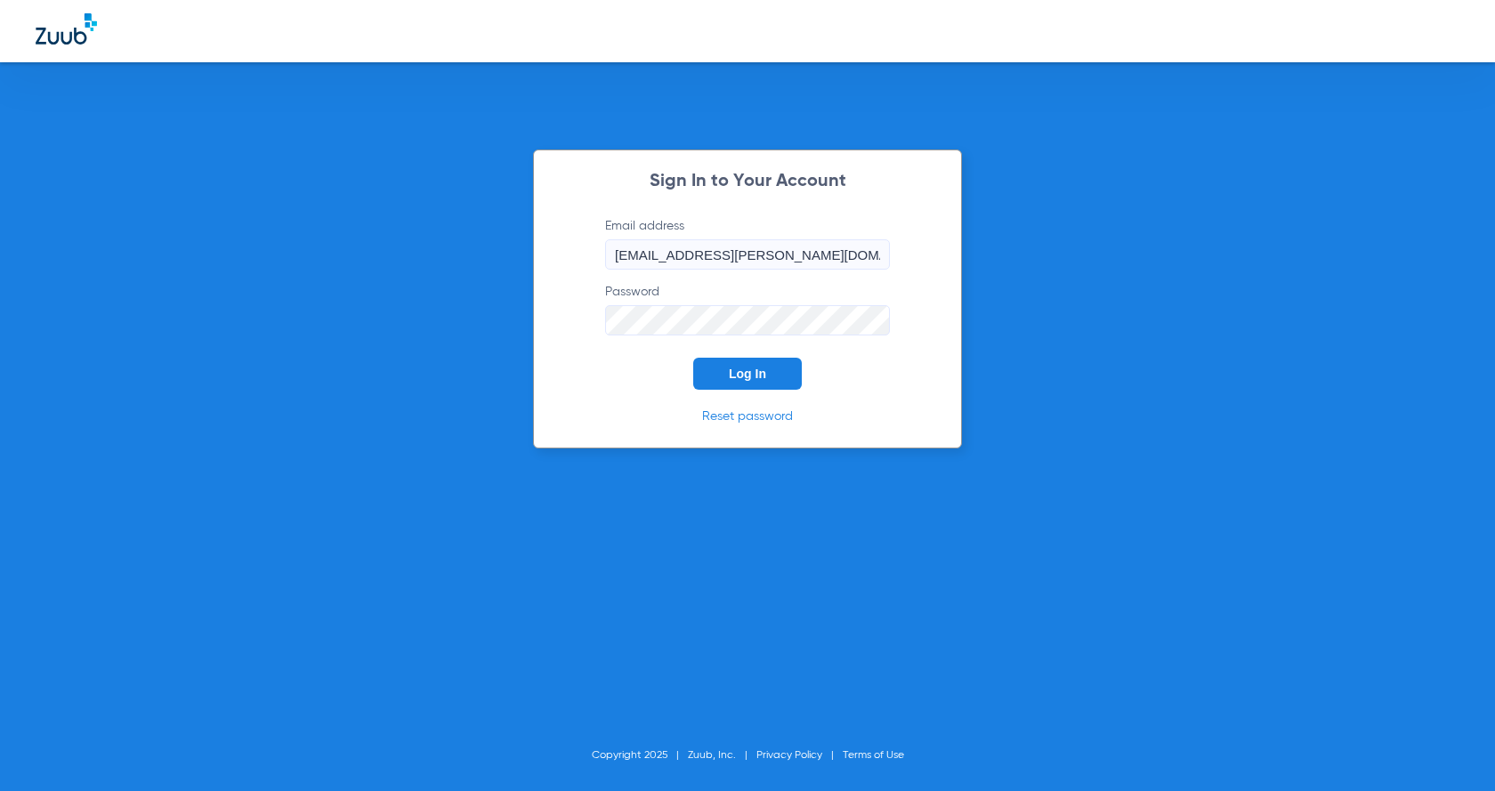 Image resolution: width=1495 pixels, height=791 pixels. I want to click on label: Password, so click(748, 309).